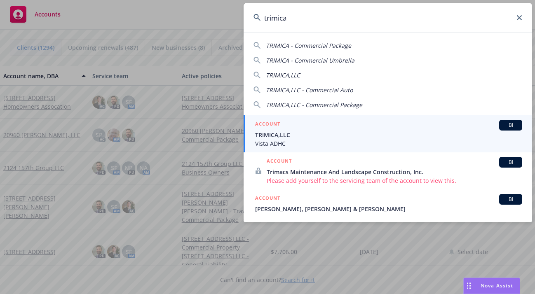  What do you see at coordinates (388, 18) in the screenshot?
I see `input: Search...` at bounding box center [388, 18].